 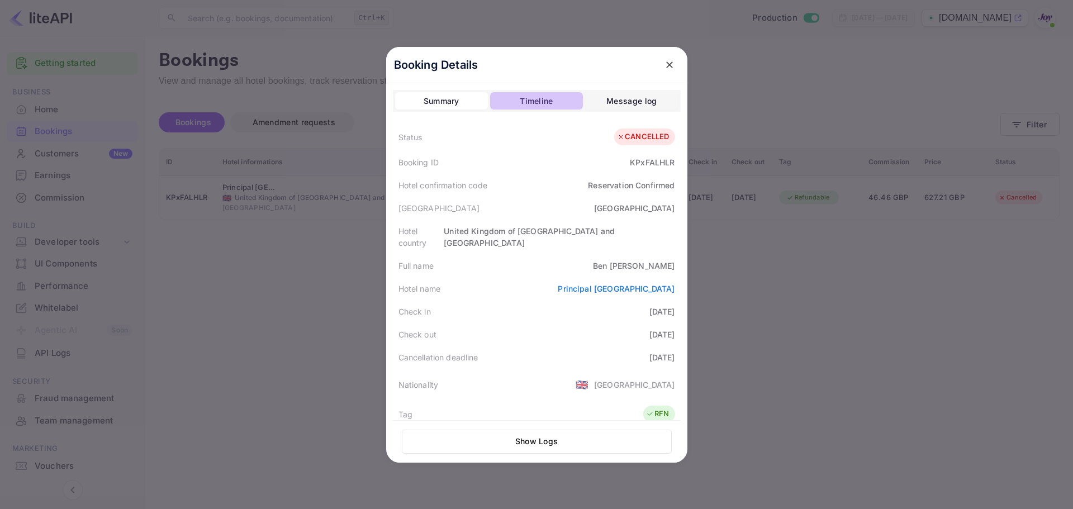 What do you see at coordinates (643, 137) in the screenshot?
I see `div: CANCELLED` at bounding box center [643, 137].